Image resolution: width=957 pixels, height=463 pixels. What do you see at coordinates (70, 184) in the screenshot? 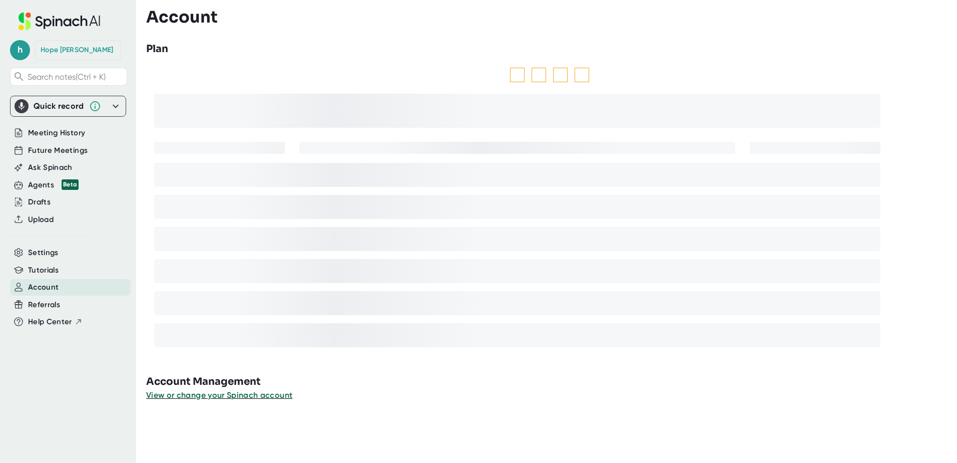
I see `div: Beta` at bounding box center [70, 184].